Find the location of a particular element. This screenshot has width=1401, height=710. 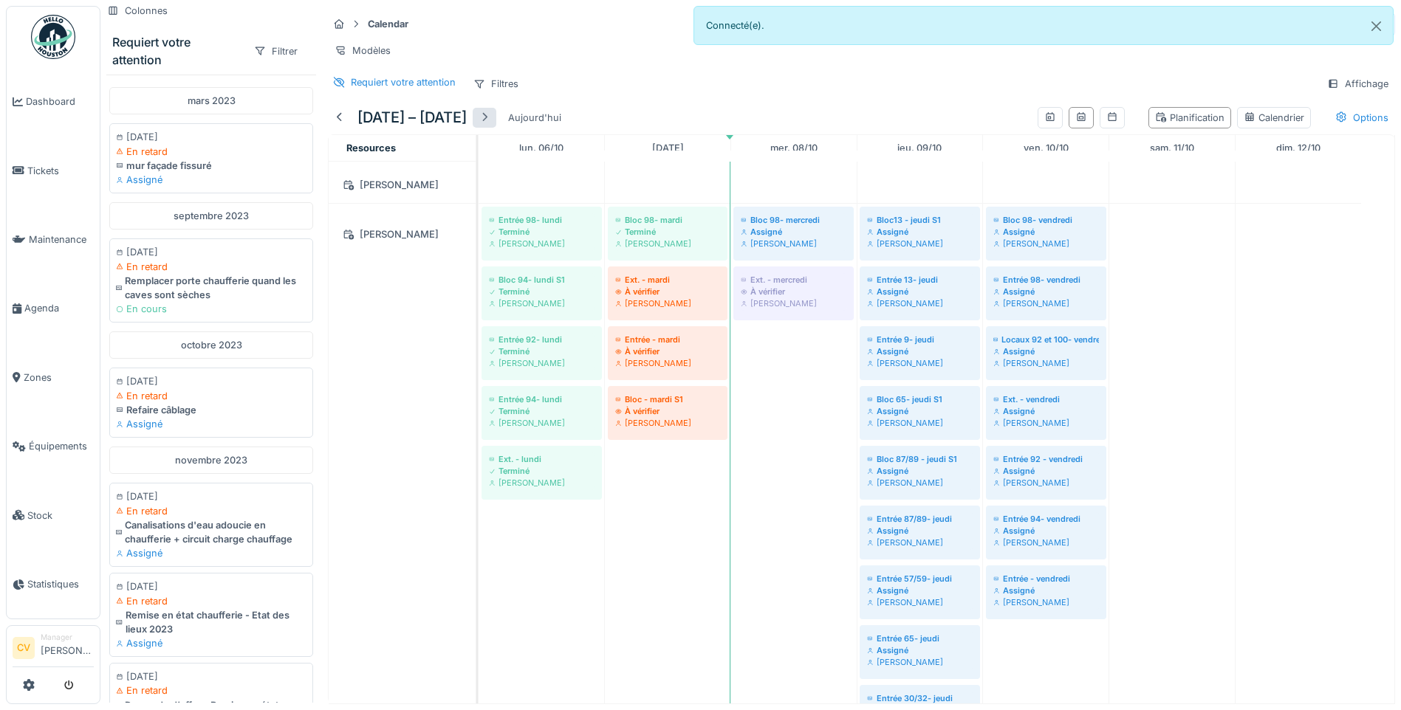

div: Ext. - mercredi is located at coordinates (793, 280).